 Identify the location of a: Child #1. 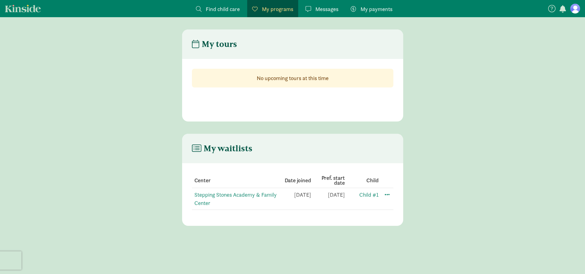
(369, 195).